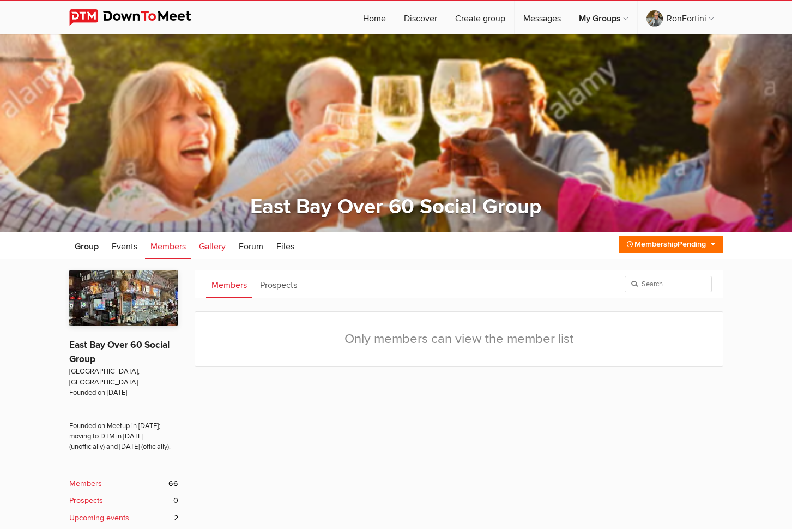 Image resolution: width=792 pixels, height=529 pixels. What do you see at coordinates (176, 518) in the screenshot?
I see `span: 2` at bounding box center [176, 518].